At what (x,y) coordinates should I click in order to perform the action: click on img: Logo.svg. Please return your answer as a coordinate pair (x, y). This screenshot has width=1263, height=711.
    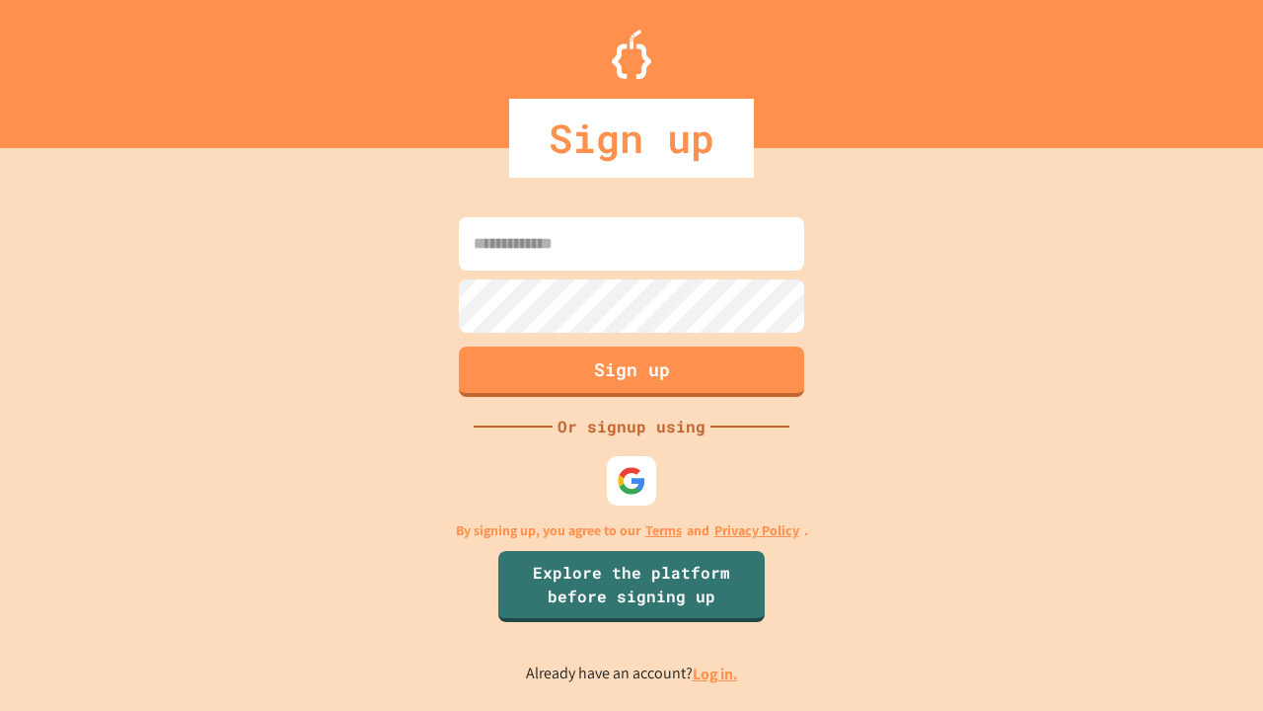
    Looking at the image, I should click on (632, 54).